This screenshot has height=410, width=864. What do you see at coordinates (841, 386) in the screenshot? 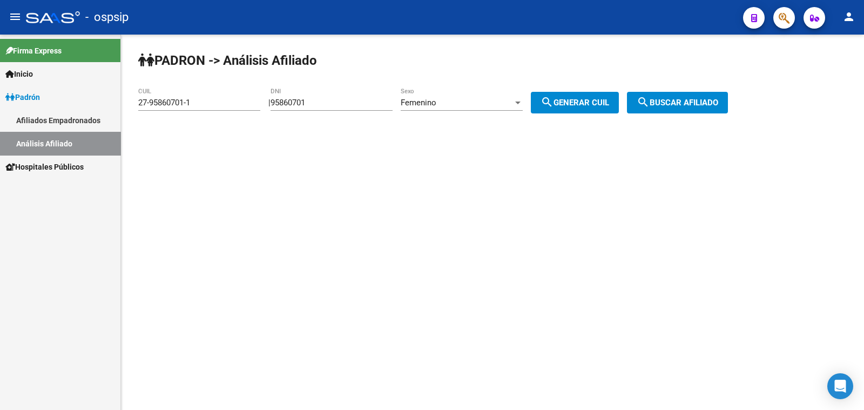
I see `div: Open Intercom Messenger` at bounding box center [841, 386].